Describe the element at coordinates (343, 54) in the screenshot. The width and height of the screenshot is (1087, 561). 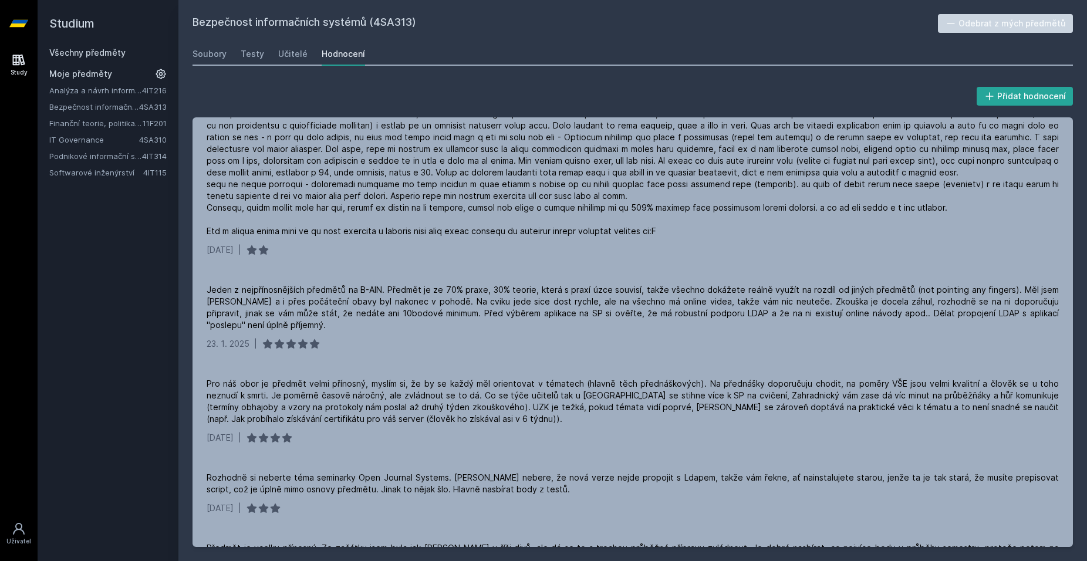
I see `div: Hodnocení` at that location.